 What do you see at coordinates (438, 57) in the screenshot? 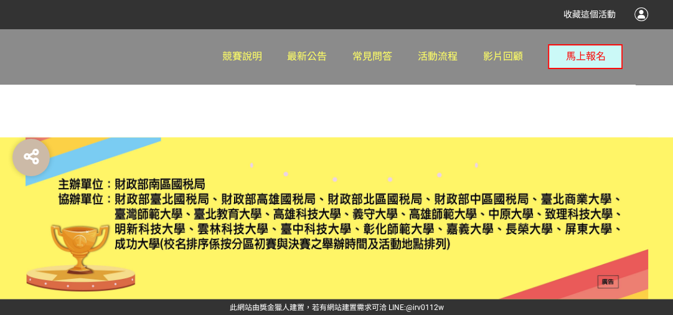
I see `a: 活動流程` at bounding box center [438, 57].